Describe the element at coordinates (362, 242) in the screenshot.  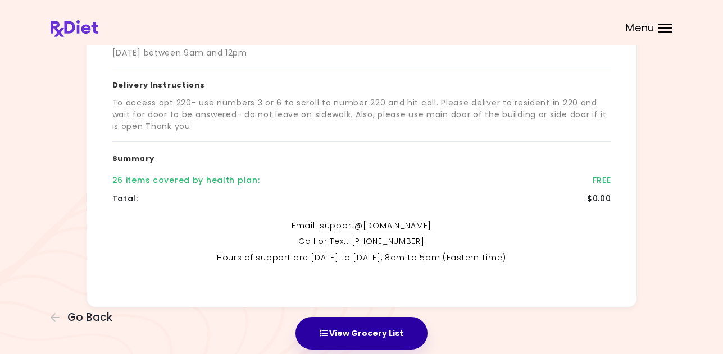
I see `p: Call or Text :` at that location.